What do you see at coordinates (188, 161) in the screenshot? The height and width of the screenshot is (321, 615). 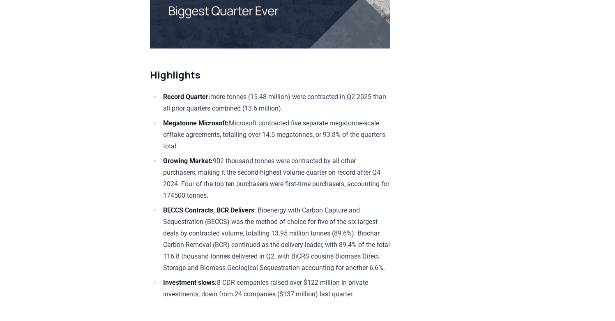 I see `strong: Growing Market:` at bounding box center [188, 161].